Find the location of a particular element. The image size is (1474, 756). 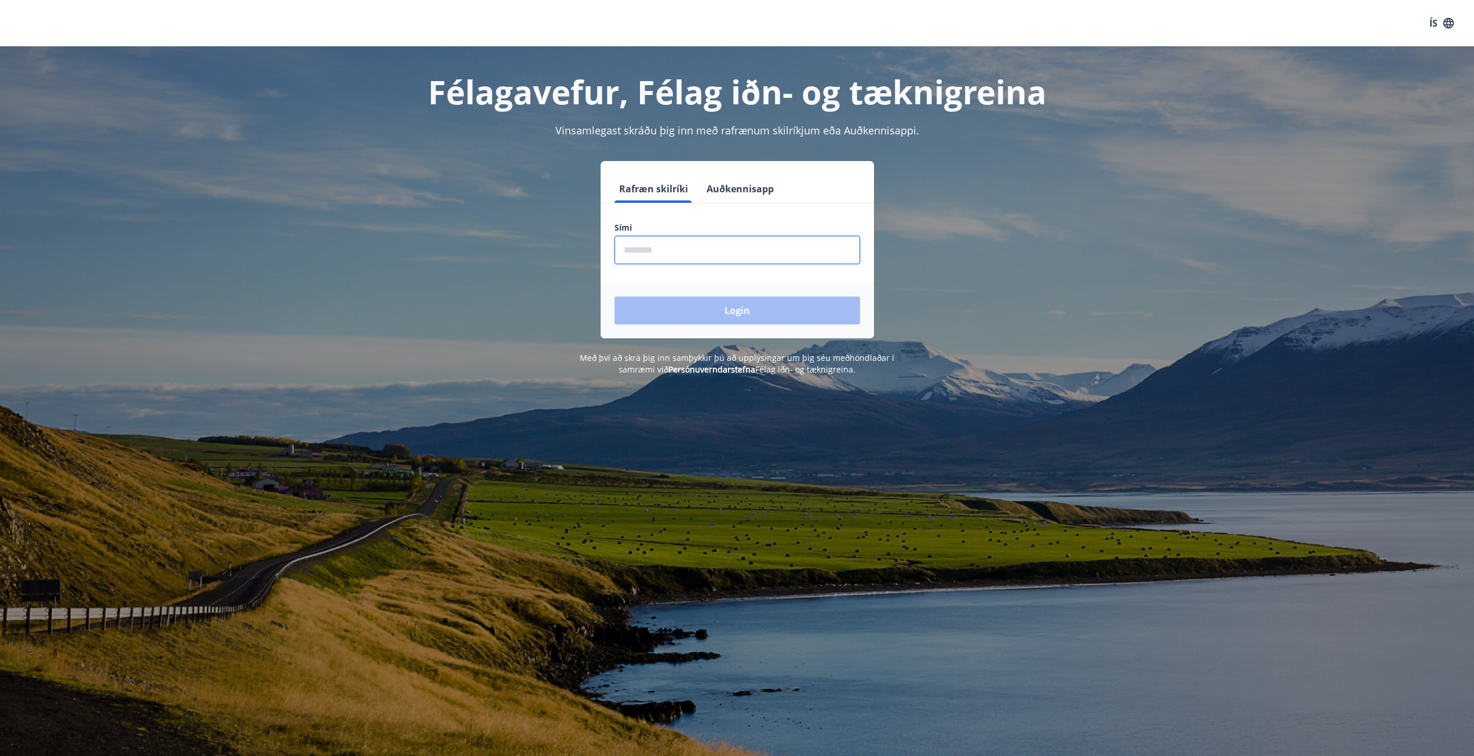

span: Vinsamlegast skráðu þig inn með rafrænum skilríkjum eða Auðkennisappi. is located at coordinates (737, 130).